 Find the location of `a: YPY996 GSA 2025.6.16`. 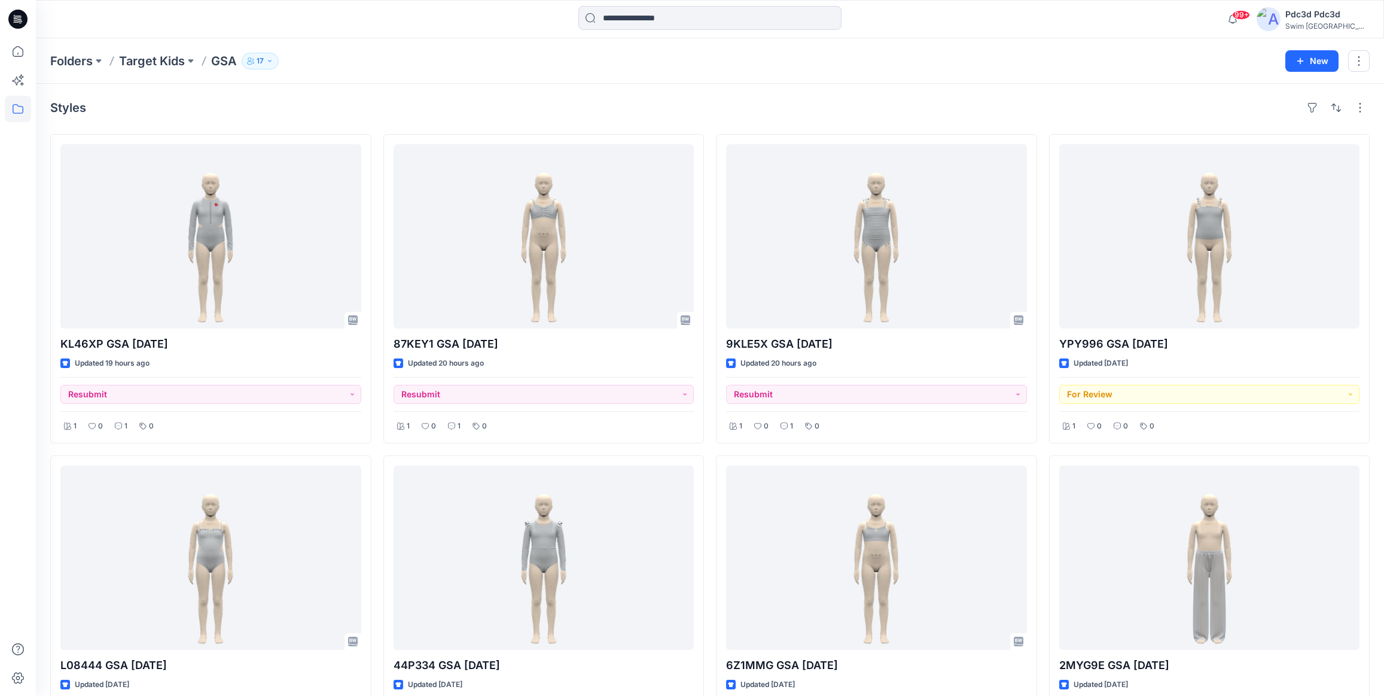

a: YPY996 GSA 2025.6.16 is located at coordinates (1209, 236).